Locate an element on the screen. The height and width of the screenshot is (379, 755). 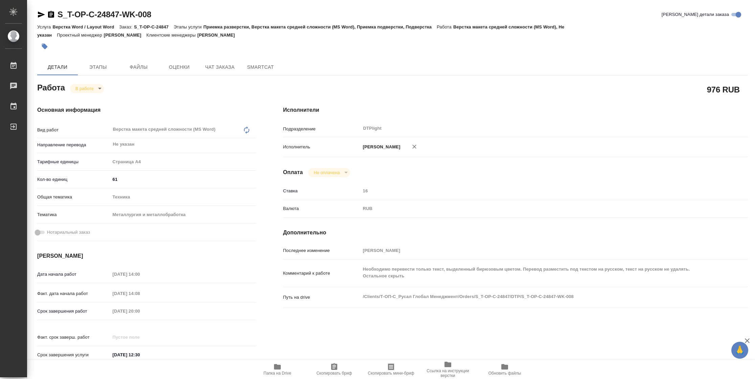
textarea: /Clients/Т-ОП-С_Русал Глобал Менеджмент/Orders/S_T-OP-C-24847/DTP/S_T-OP-C-24847-WK-008 is located at coordinates (535, 296).